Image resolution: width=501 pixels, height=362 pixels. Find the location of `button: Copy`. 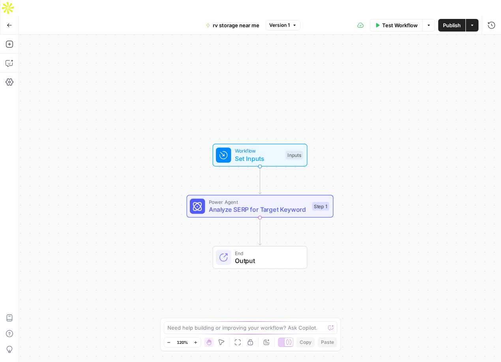

button: Copy is located at coordinates (305, 342).